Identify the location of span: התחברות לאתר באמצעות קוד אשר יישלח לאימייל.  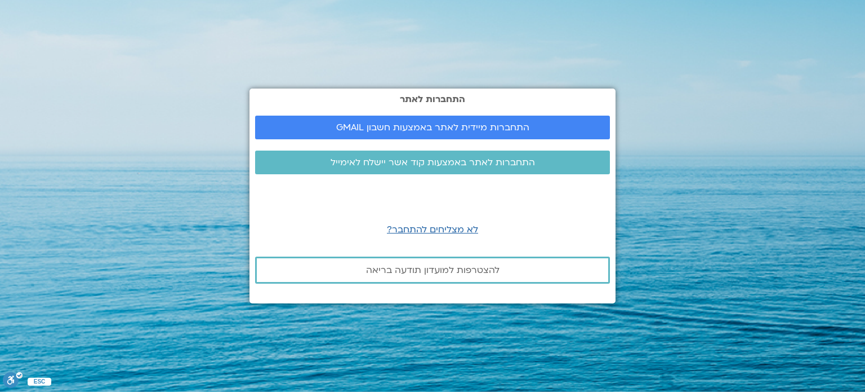
(433, 162).